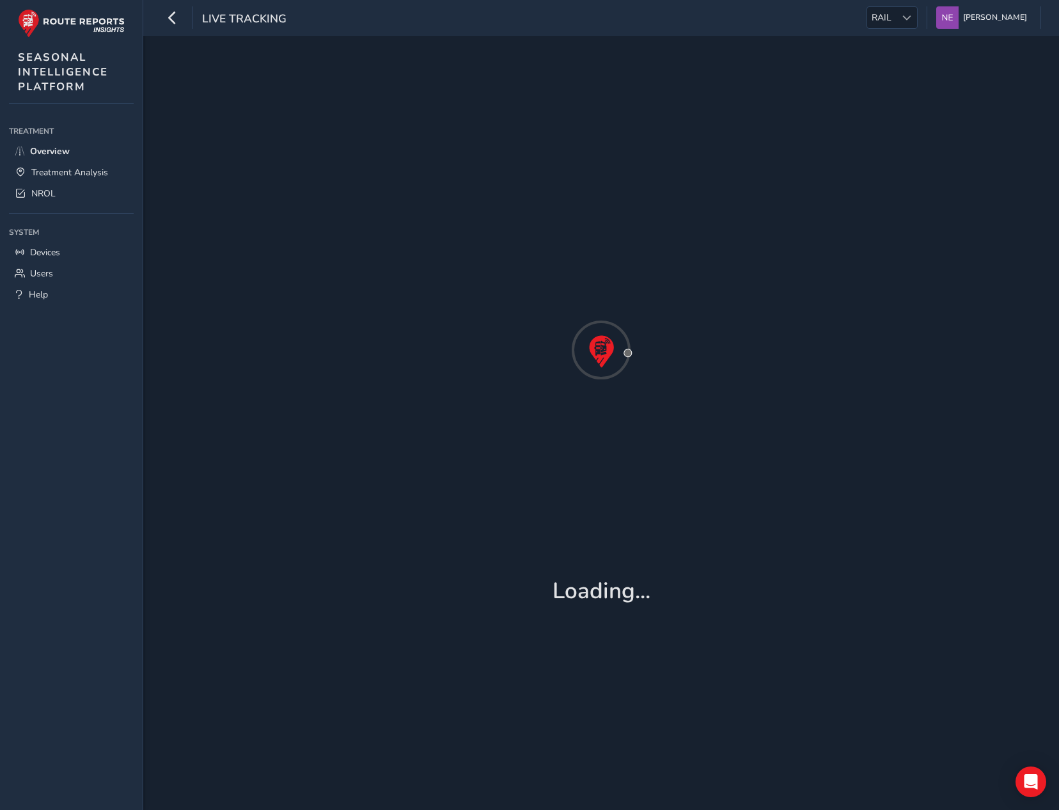 This screenshot has height=810, width=1059. I want to click on span: RAIL, so click(881, 17).